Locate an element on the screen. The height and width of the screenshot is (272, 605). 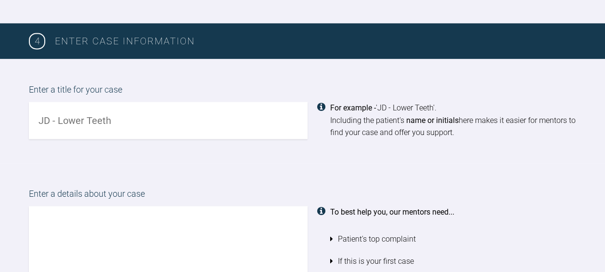
li: If this is your first case is located at coordinates (454, 261).